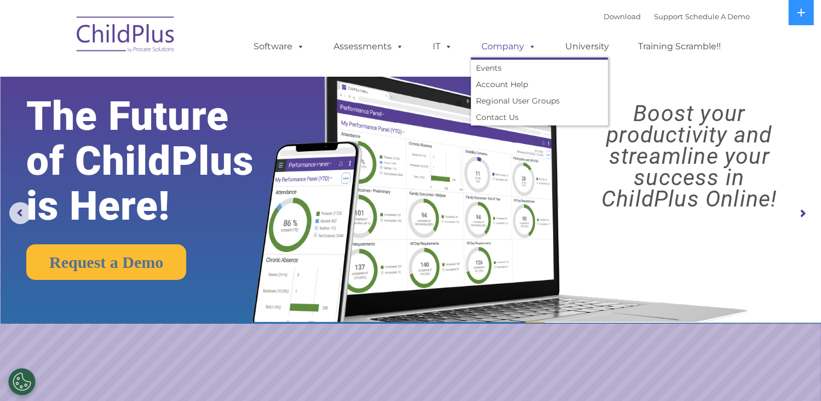 Image resolution: width=821 pixels, height=401 pixels. I want to click on a: Training Scramble!!, so click(680, 47).